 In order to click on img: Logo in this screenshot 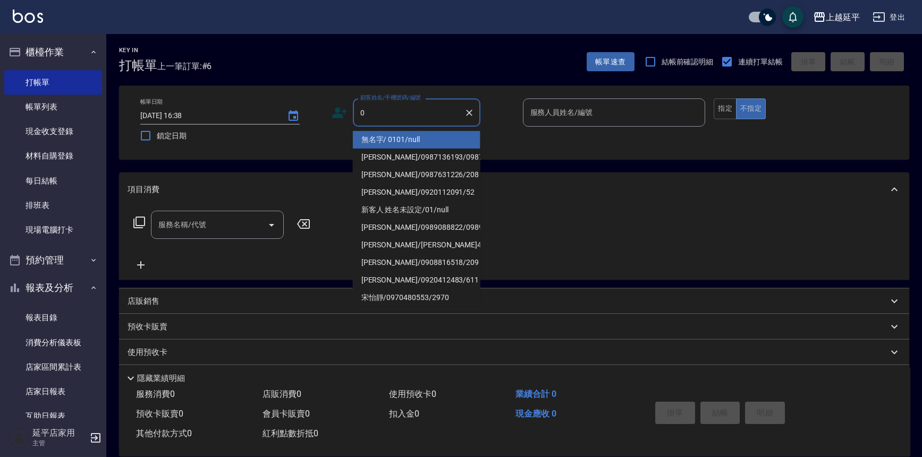, I will do `click(28, 16)`.